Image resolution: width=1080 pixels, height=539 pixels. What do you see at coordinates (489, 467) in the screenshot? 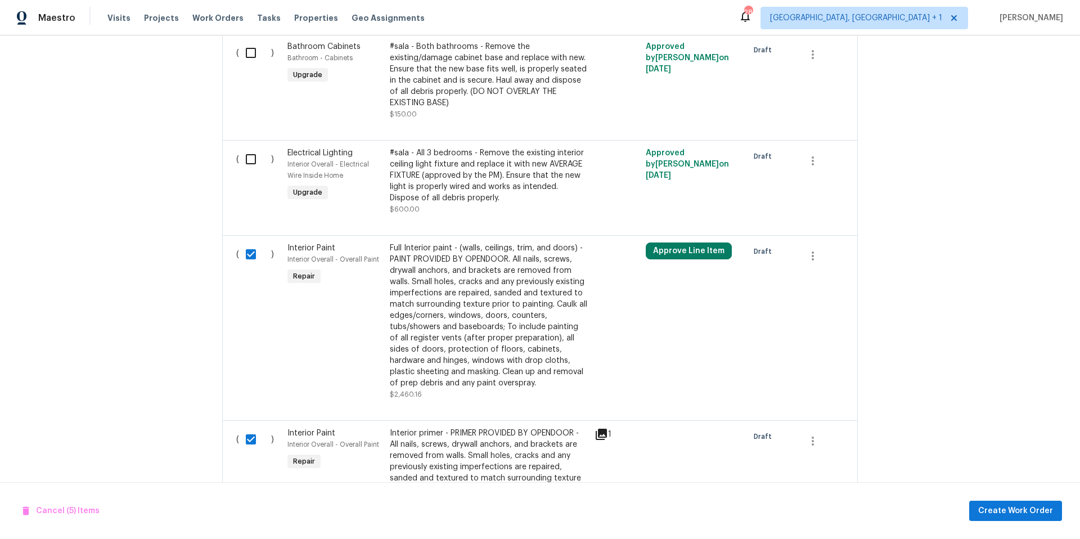
I see `div: Interior primer - PRIMER PROVIDED BY OPENDOOR - All nails, screws, drywall anchors, and brackets ...` at bounding box center [489, 467].